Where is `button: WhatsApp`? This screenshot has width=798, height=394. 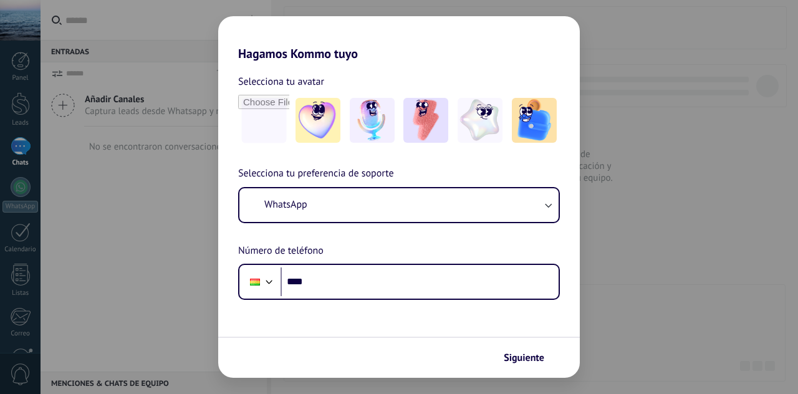 button: WhatsApp is located at coordinates (399, 205).